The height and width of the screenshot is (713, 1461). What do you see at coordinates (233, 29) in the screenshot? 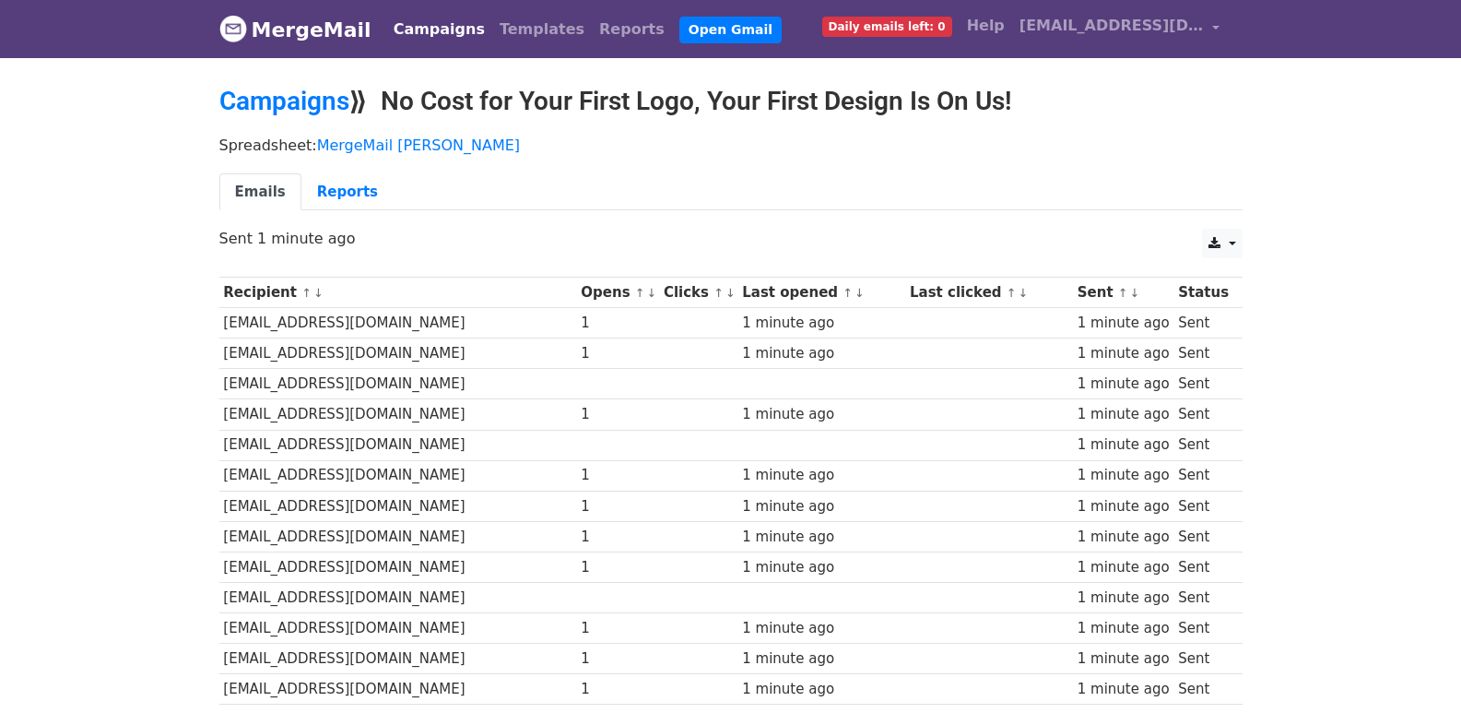
I see `img: MergeMail logo` at bounding box center [233, 29].